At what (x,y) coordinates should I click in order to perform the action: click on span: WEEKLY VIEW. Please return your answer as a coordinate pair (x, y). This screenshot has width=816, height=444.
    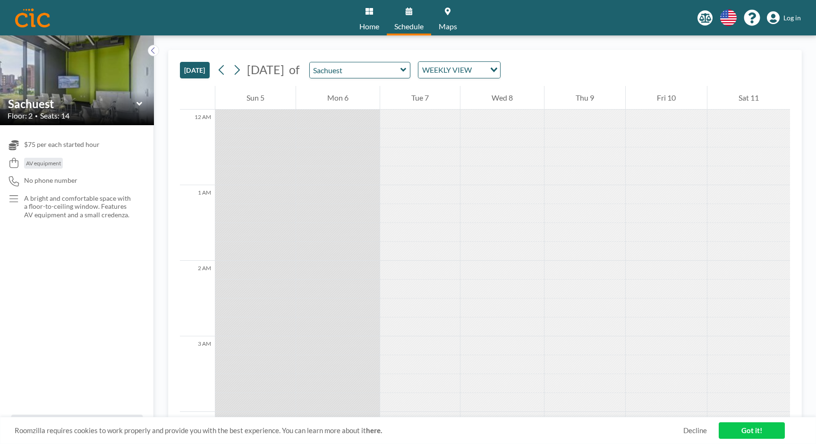
    Looking at the image, I should click on (447, 70).